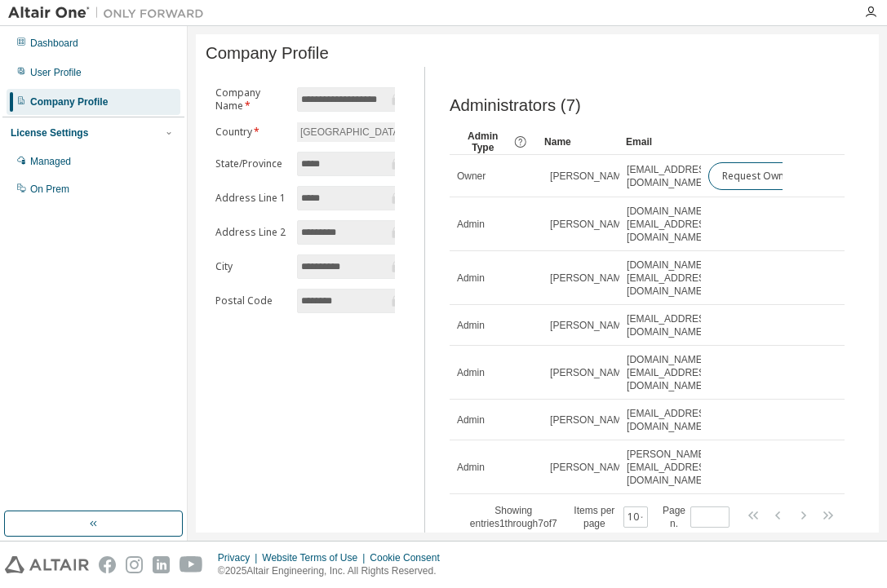 This screenshot has height=588, width=887. Describe the element at coordinates (660, 142) in the screenshot. I see `div: Email` at that location.